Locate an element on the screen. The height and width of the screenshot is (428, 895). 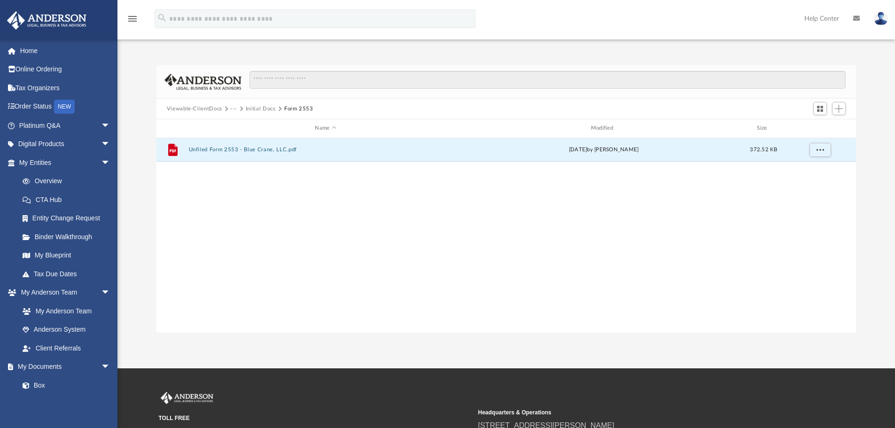
input: Search files and folders is located at coordinates (547, 80).